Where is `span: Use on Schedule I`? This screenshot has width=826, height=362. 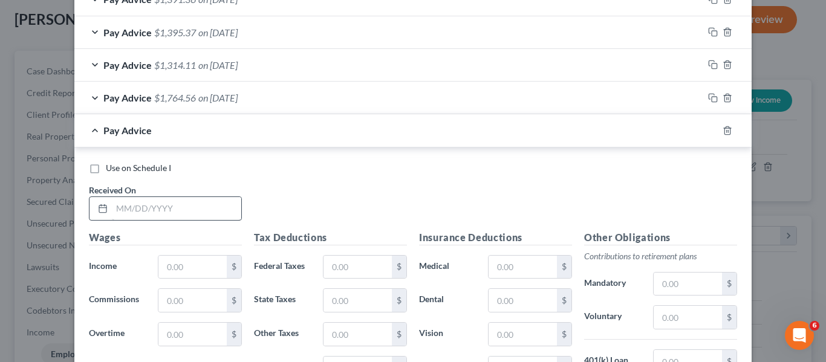
span: Use on Schedule I is located at coordinates (138, 167).